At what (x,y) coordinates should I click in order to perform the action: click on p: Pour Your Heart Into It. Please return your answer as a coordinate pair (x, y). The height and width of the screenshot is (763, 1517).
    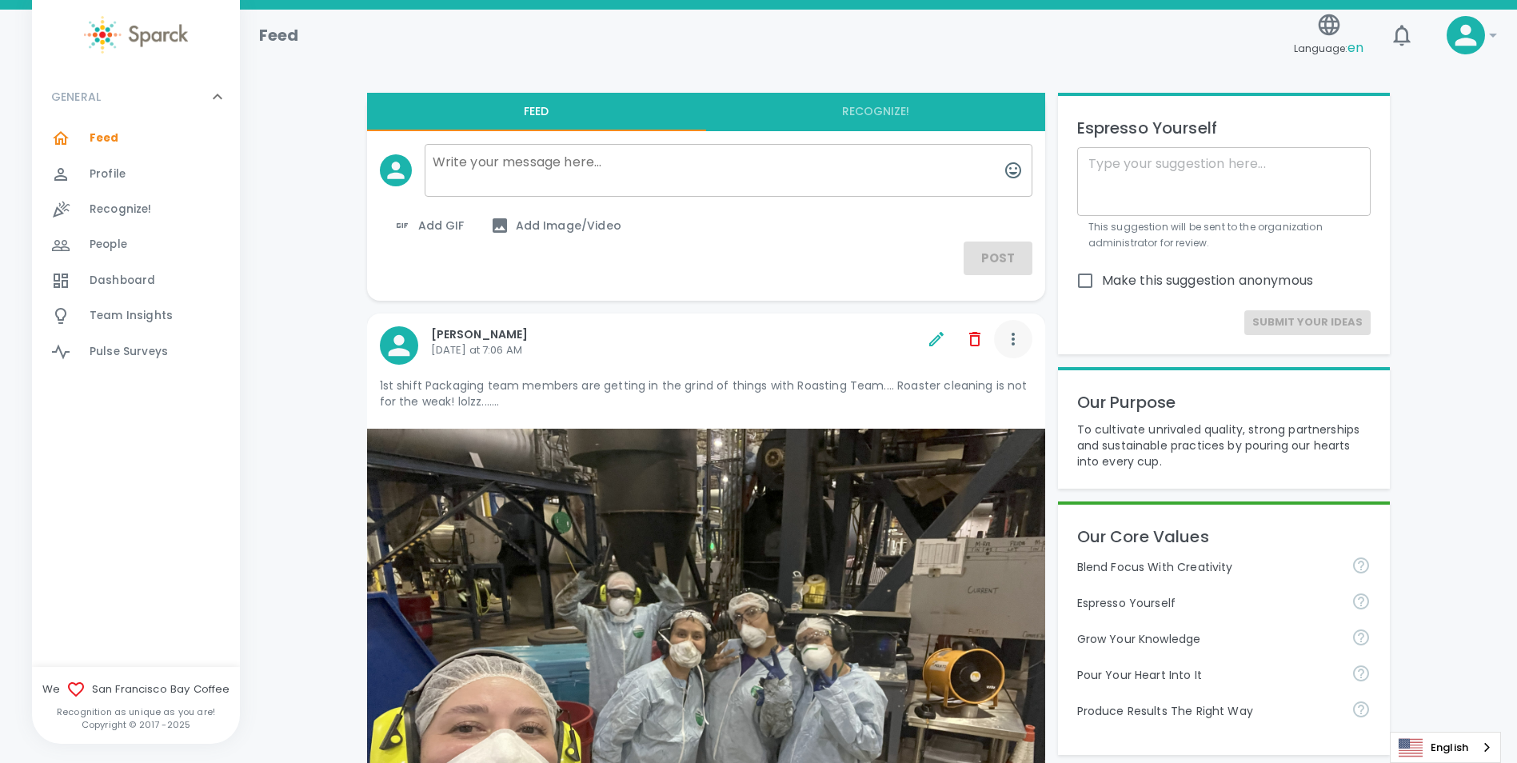
    Looking at the image, I should click on (1208, 675).